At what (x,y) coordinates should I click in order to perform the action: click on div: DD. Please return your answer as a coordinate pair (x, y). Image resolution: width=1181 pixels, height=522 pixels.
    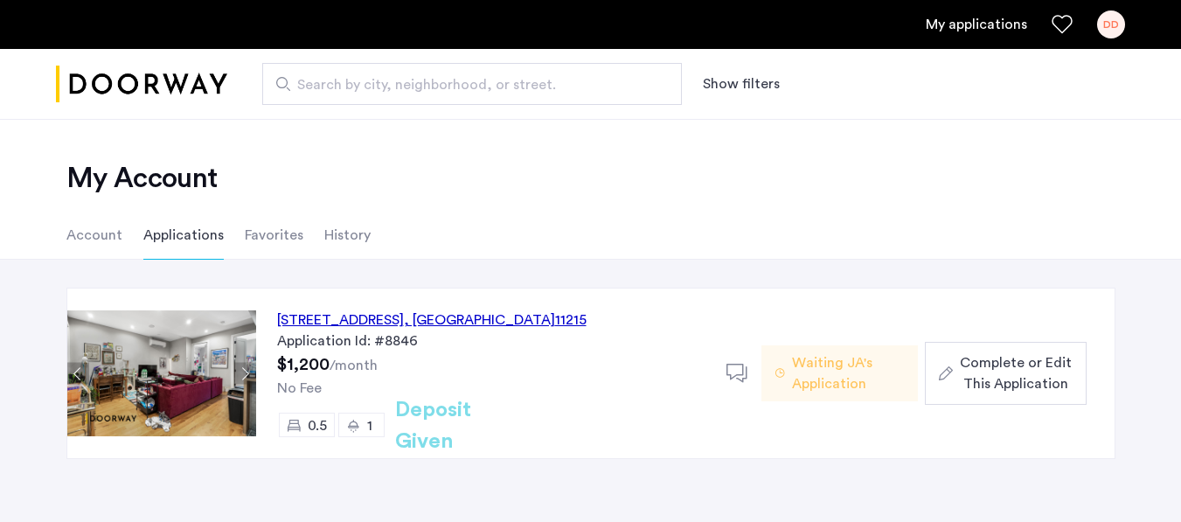
    Looking at the image, I should click on (1111, 24).